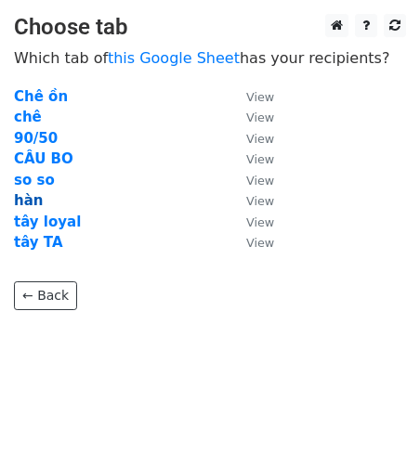 This screenshot has width=420, height=467. Describe the element at coordinates (28, 117) in the screenshot. I see `strong: chê` at that location.